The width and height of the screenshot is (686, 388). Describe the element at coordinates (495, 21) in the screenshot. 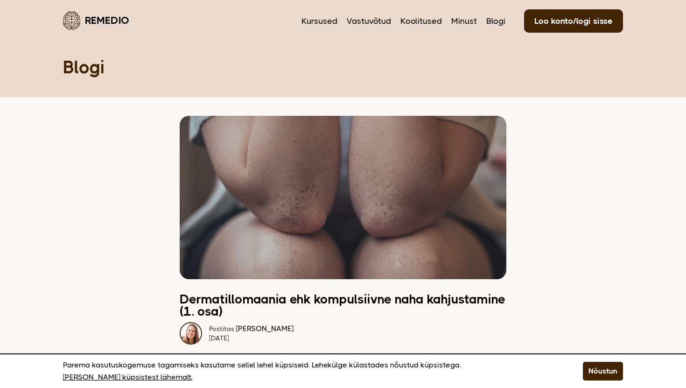

I see `a: Blogi` at that location.